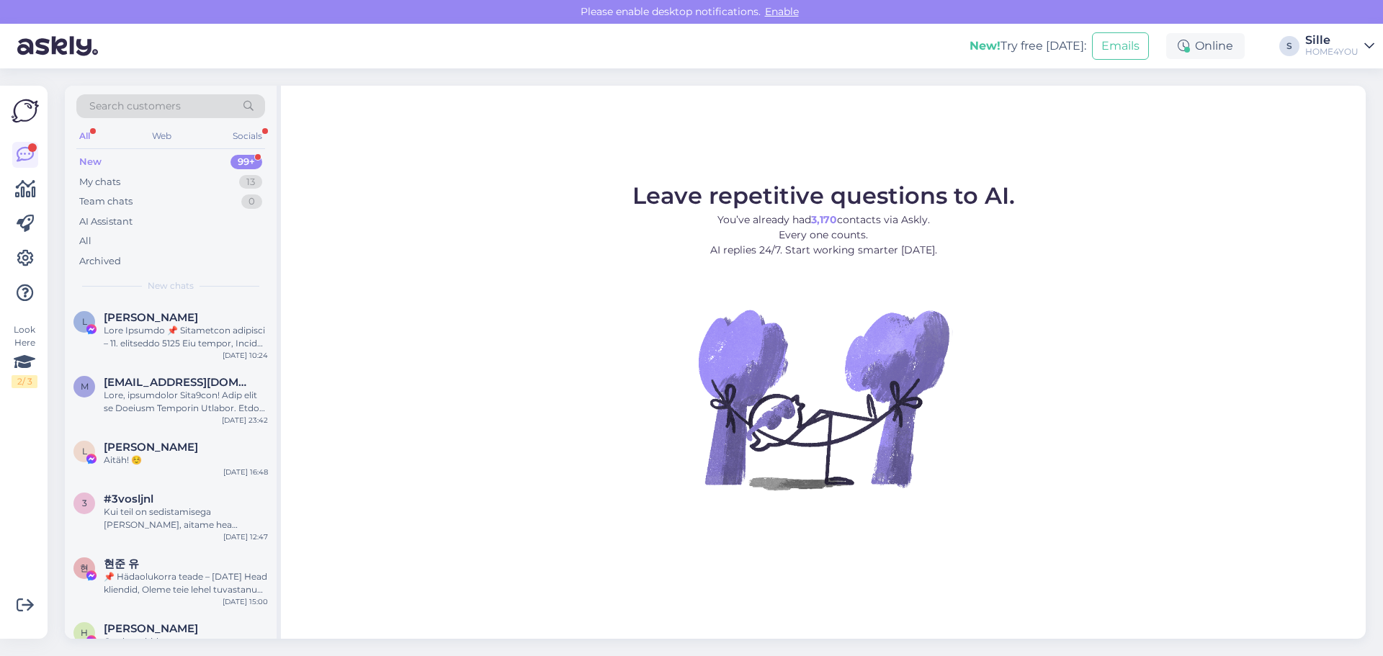 Image resolution: width=1383 pixels, height=656 pixels. I want to click on a: SilleHOME4YOU, so click(1340, 46).